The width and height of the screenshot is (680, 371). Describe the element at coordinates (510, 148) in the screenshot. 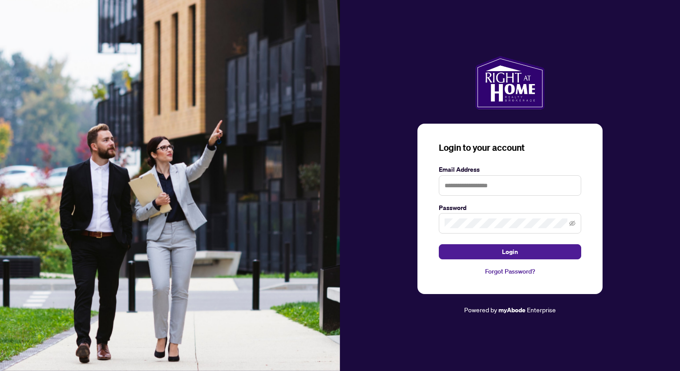

I see `h3: Login to your account` at that location.